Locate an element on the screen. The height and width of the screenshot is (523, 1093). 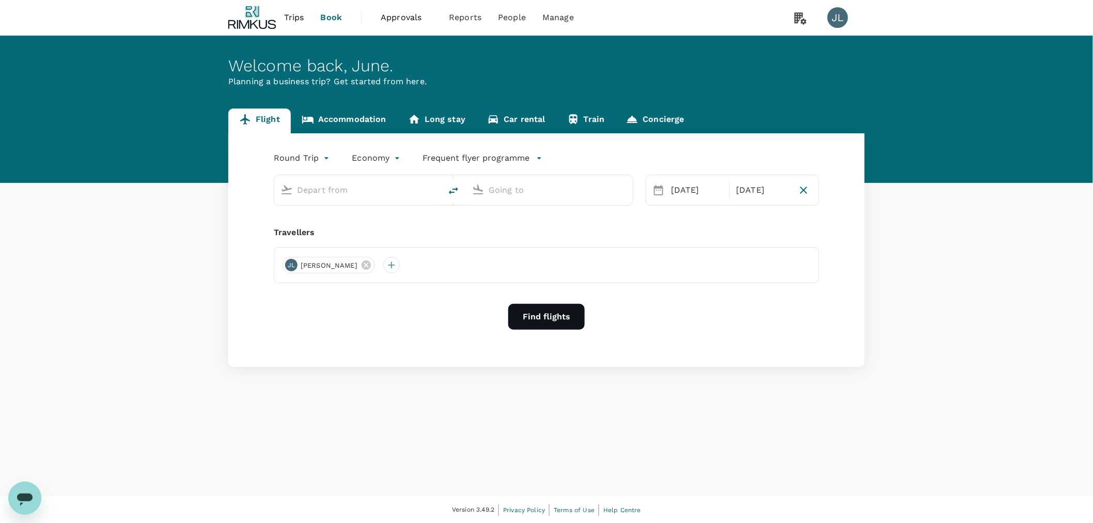
div: Welcome back , June . is located at coordinates (547, 66).